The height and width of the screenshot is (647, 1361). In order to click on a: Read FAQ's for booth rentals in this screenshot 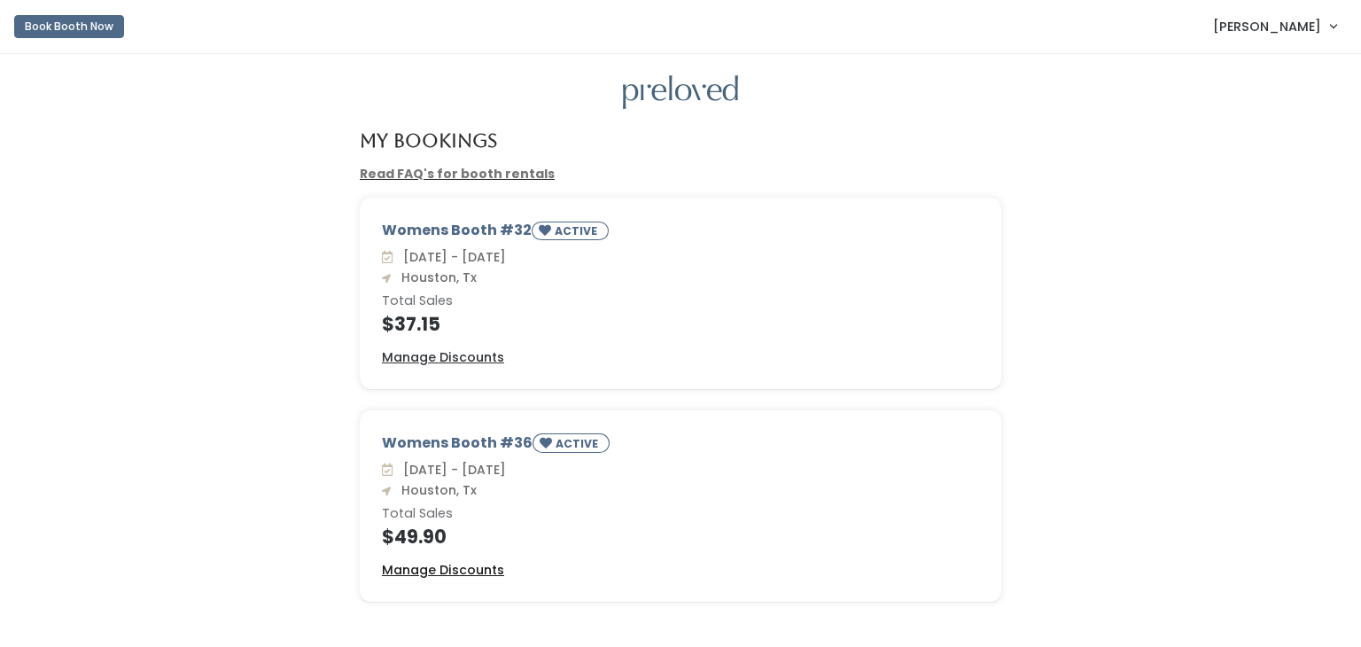, I will do `click(457, 174)`.